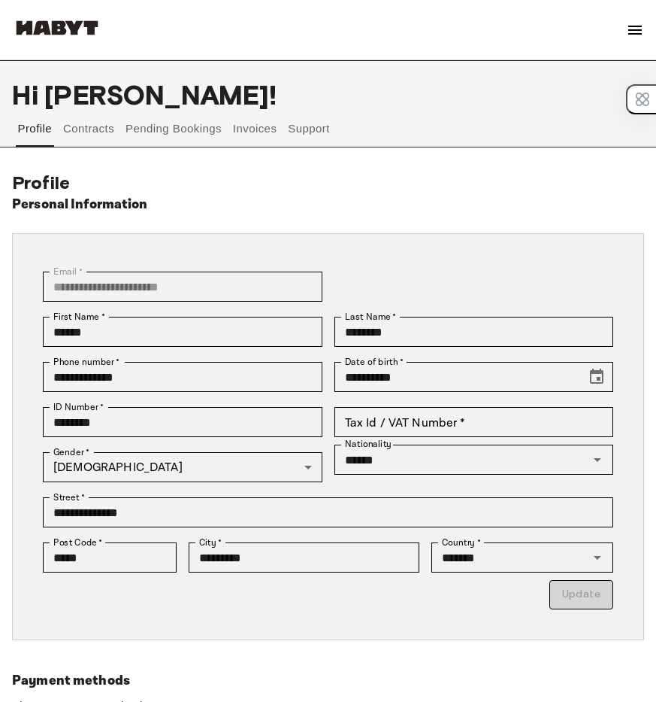 This screenshot has width=656, height=702. Describe the element at coordinates (57, 28) in the screenshot. I see `img: Habyt` at that location.